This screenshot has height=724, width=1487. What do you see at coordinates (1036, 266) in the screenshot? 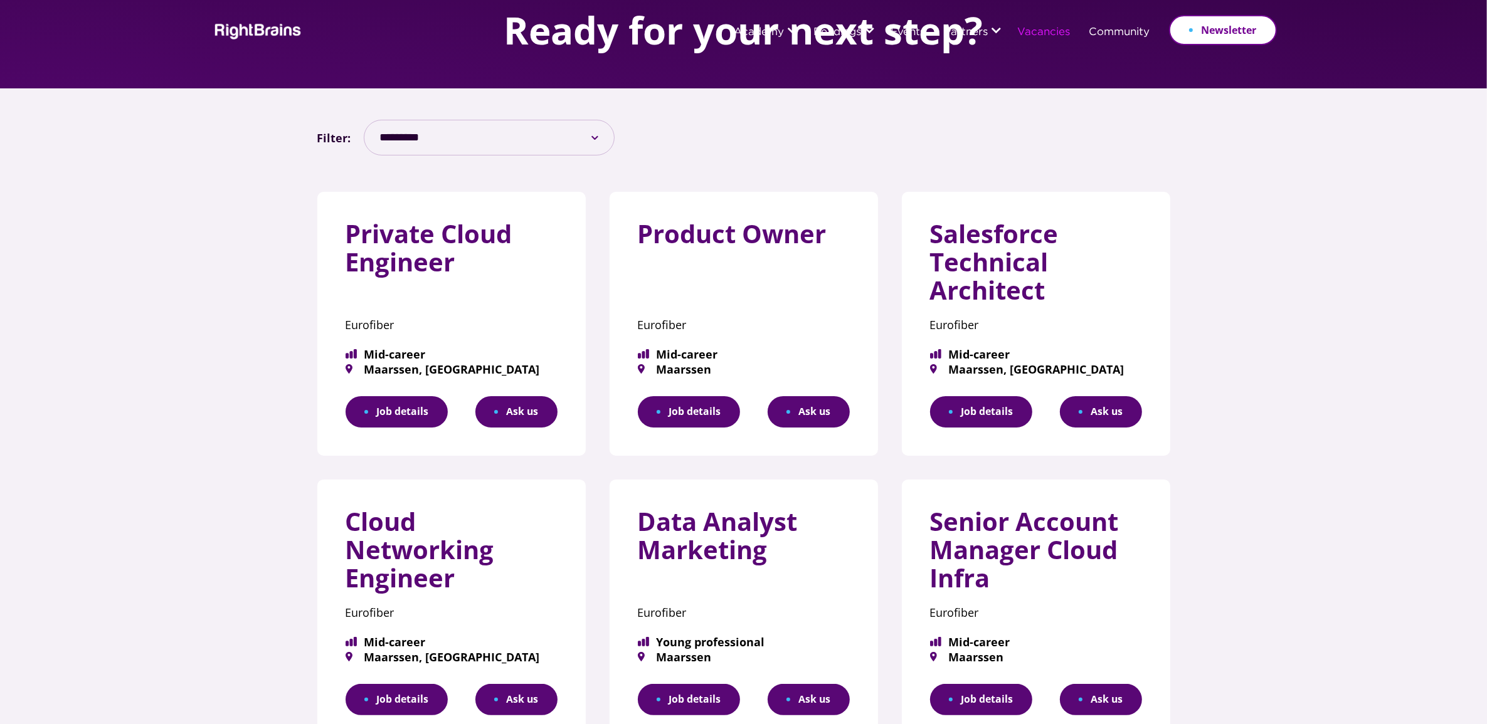
I see `h3: Salesforce Technical Architect` at bounding box center [1036, 266].